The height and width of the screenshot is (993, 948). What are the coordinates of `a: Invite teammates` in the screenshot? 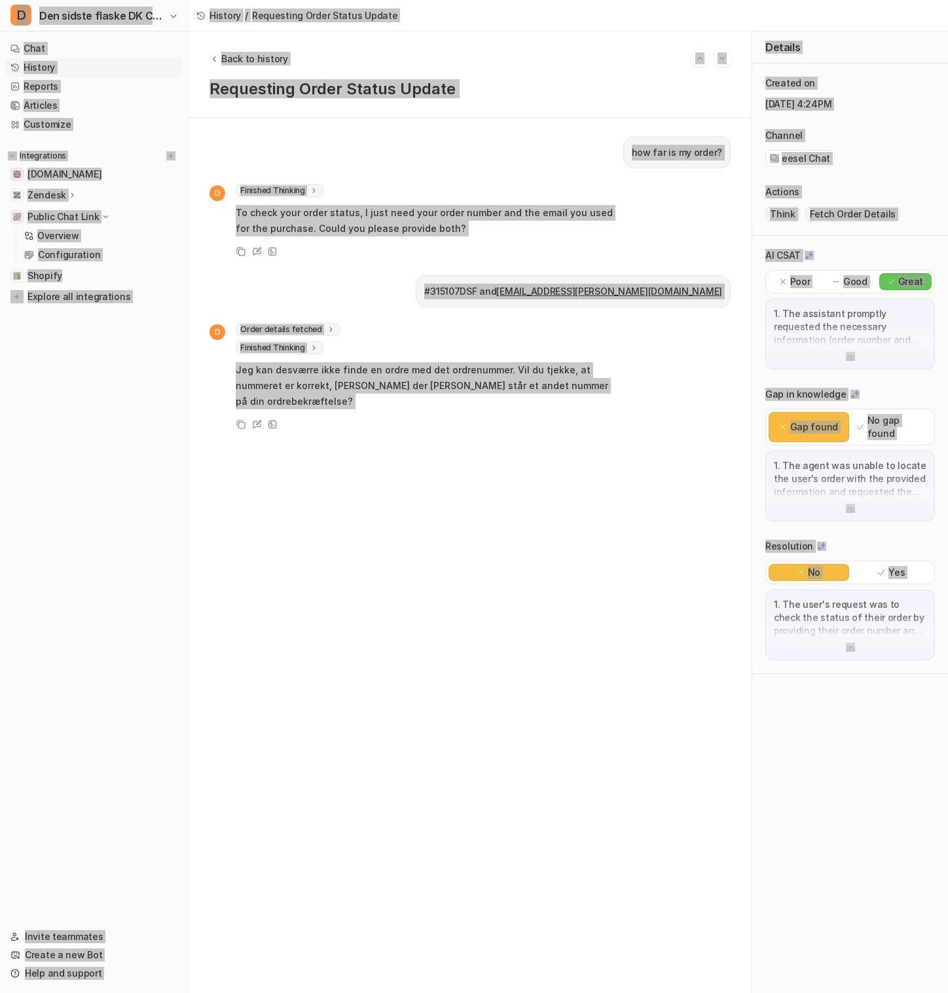 It's located at (94, 936).